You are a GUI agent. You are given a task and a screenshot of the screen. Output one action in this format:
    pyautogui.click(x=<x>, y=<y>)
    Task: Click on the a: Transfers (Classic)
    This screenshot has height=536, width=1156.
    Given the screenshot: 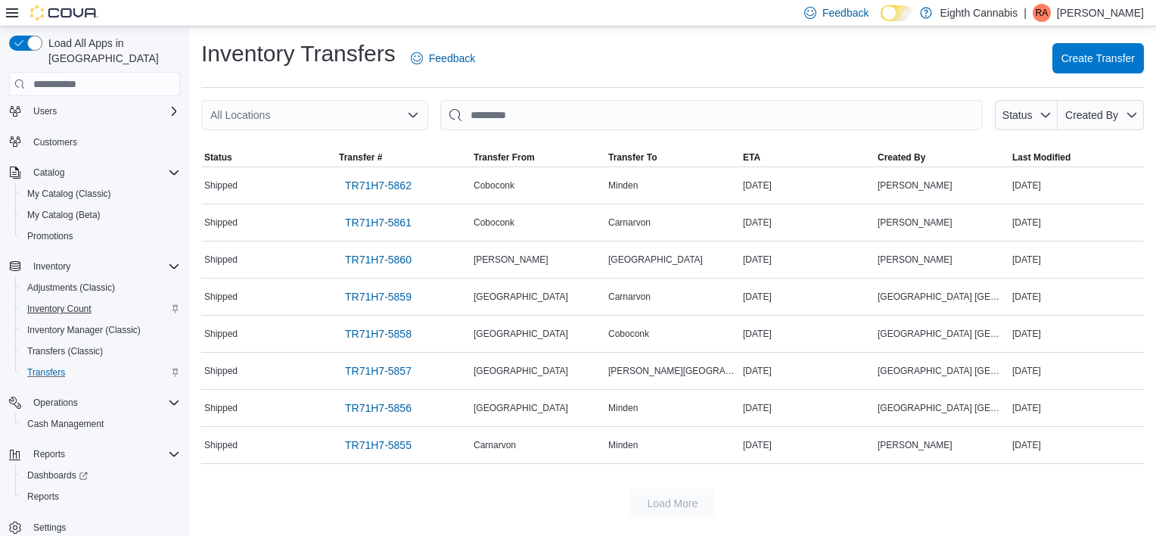 What is the action you would take?
    pyautogui.click(x=65, y=351)
    